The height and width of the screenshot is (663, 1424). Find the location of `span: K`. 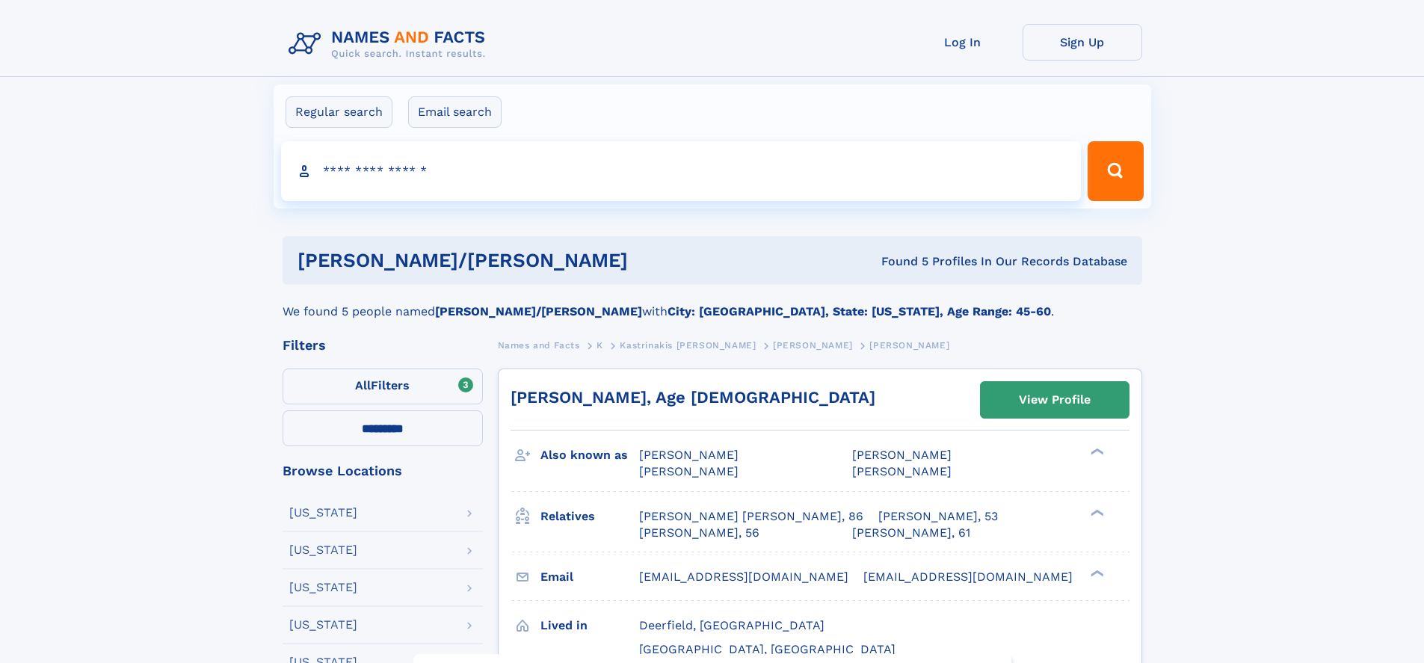

span: K is located at coordinates (599, 345).